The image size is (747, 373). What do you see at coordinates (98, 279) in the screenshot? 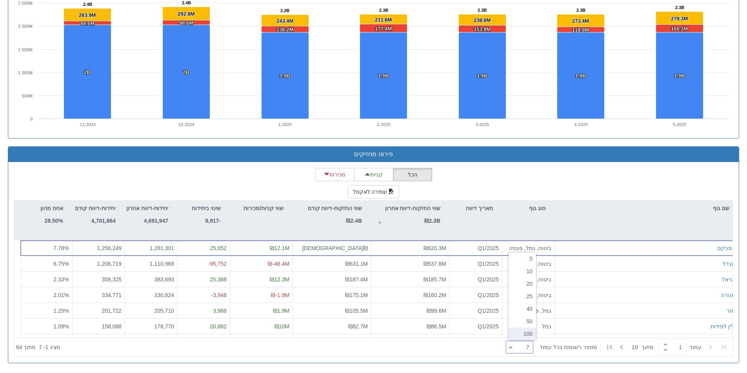
I see `div: 358,325` at bounding box center [98, 279].